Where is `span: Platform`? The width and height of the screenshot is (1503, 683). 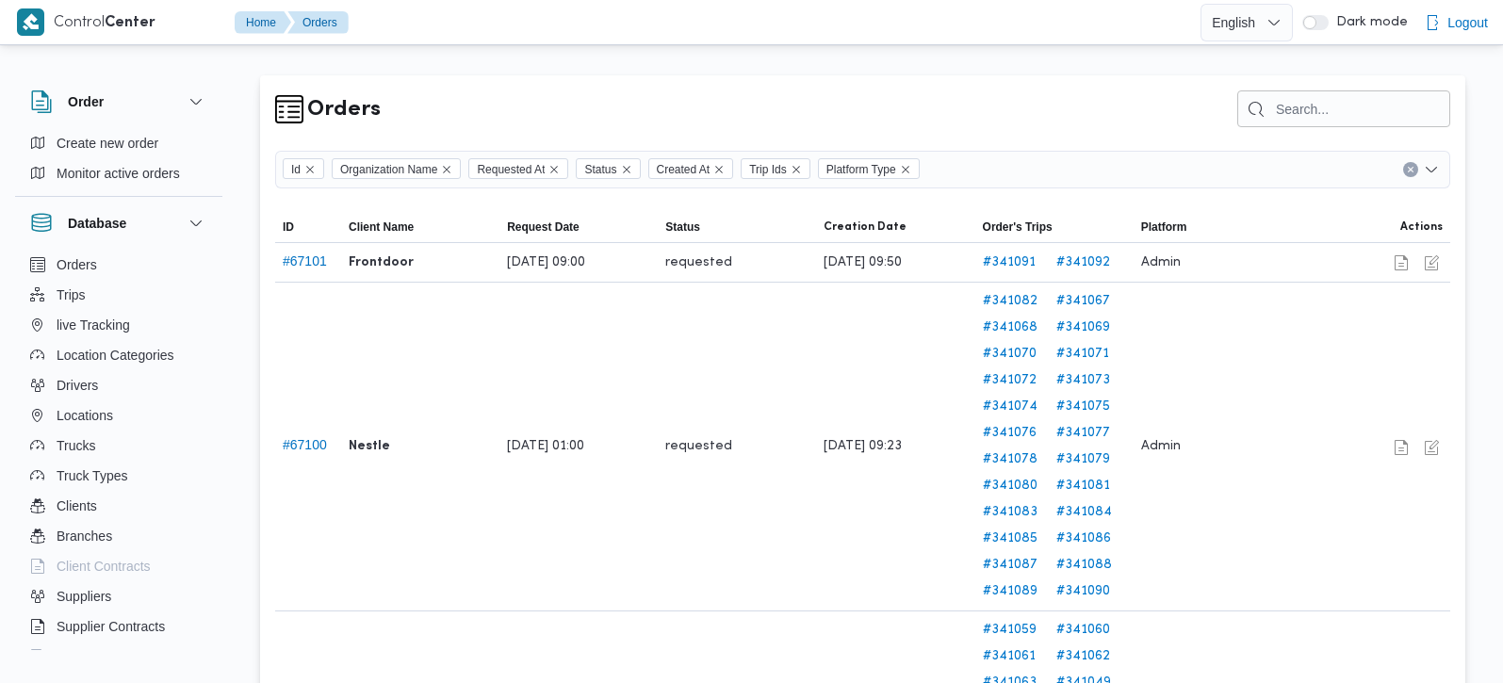
span: Platform is located at coordinates (1164, 227).